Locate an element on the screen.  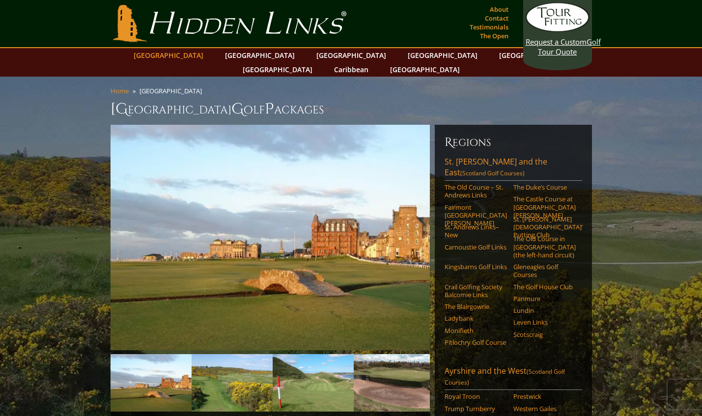
a: Prestwick is located at coordinates (544, 396).